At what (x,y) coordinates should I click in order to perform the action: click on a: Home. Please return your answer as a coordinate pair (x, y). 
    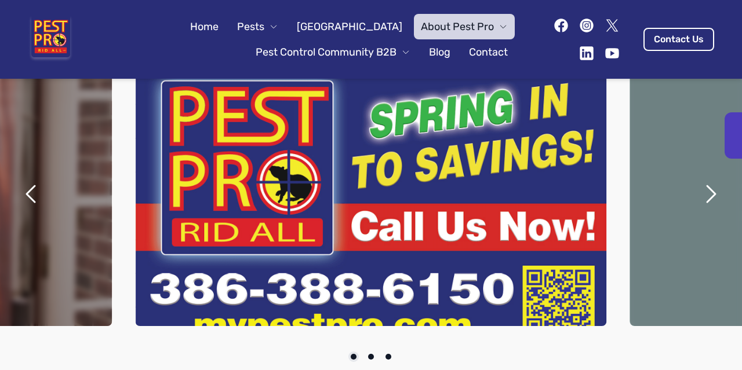
    Looking at the image, I should click on (204, 27).